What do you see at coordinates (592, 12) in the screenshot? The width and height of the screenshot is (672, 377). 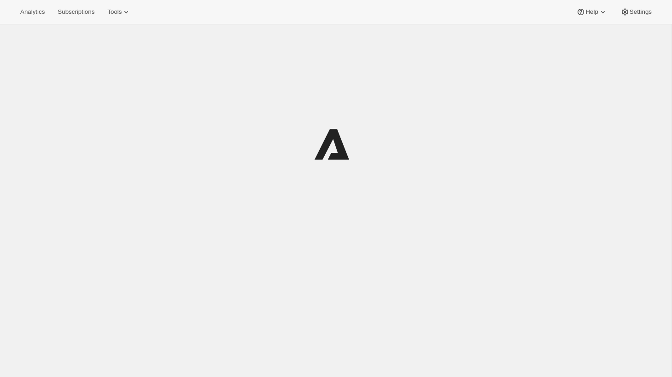 I see `button: Help` at bounding box center [592, 12].